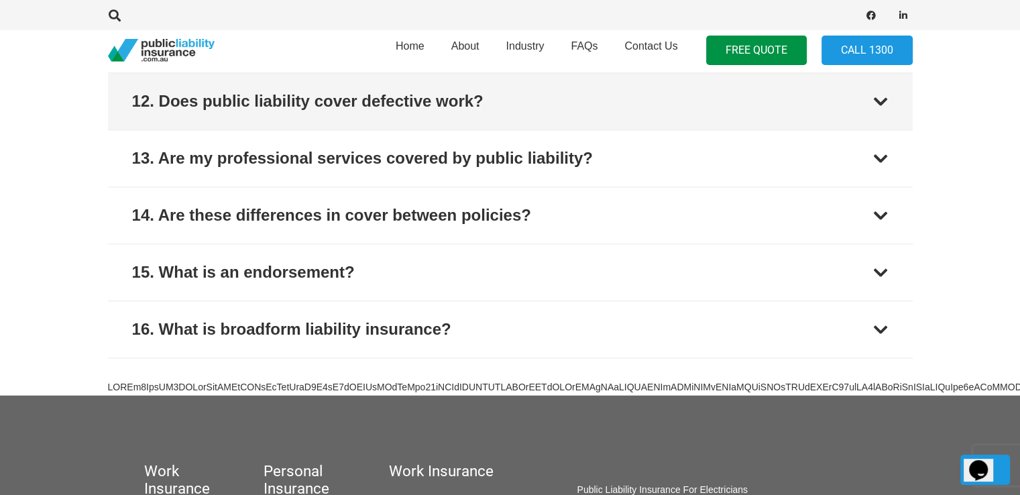  I want to click on div: LOREm8IpsUM3DOLorSitAMEtCONsEcTetUraD9E4sE7dOEIUsMOdTeMpo21iNCIdIDUNTUTLABOrEETdOLOrEMAgNAaLIQUAE..., so click(510, 387).